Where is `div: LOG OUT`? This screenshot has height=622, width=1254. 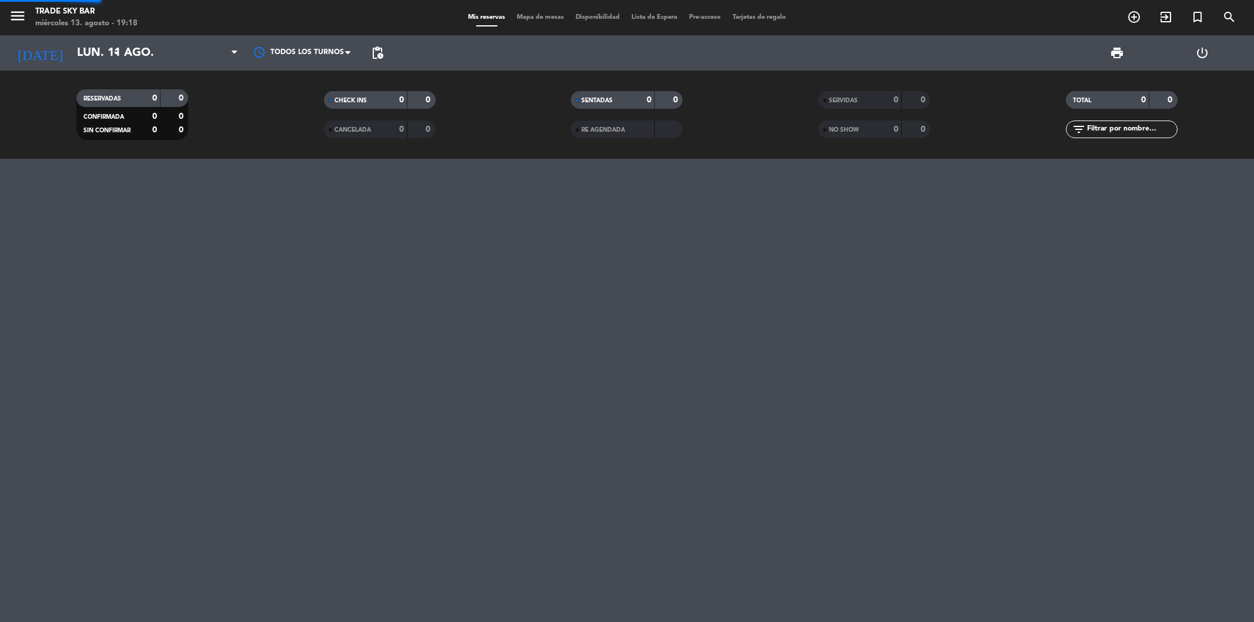
div: LOG OUT is located at coordinates (1202, 53).